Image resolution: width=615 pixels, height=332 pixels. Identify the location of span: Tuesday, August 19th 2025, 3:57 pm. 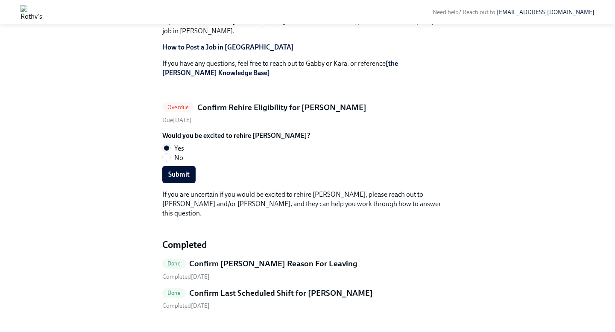
(186, 306).